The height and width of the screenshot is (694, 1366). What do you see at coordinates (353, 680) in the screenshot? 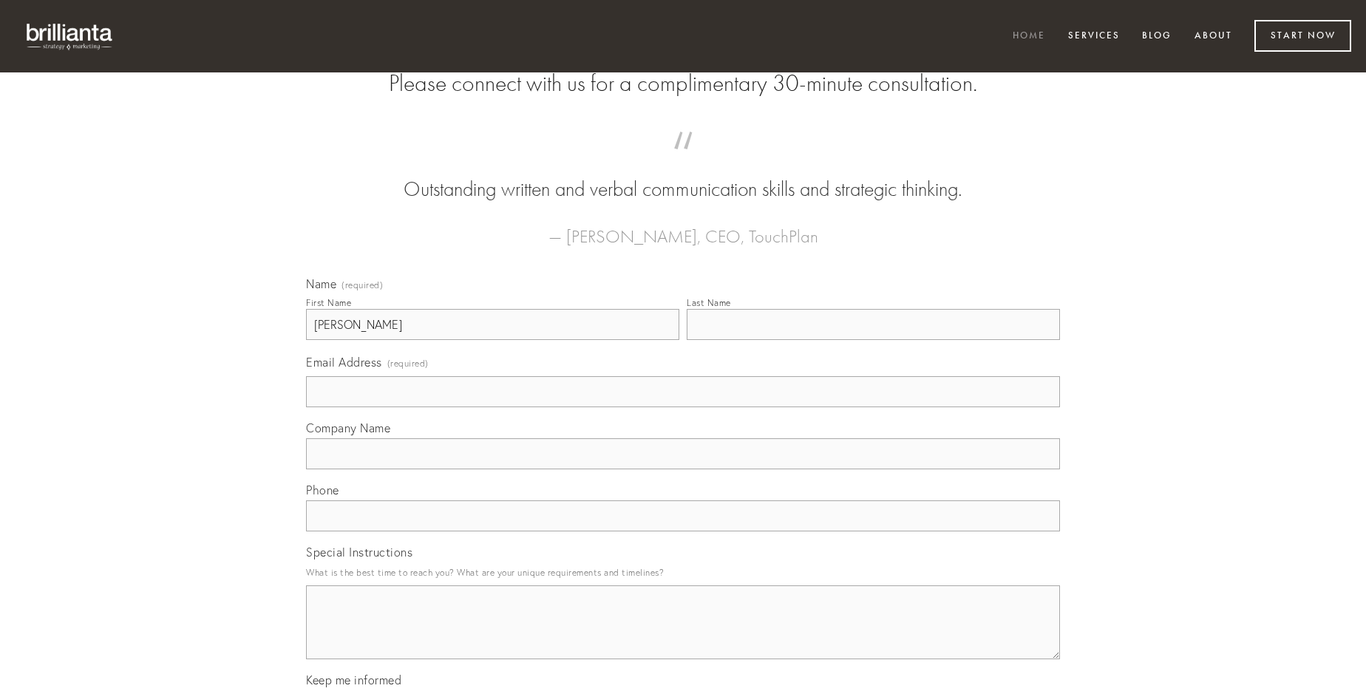
I see `span: Keep me informed` at bounding box center [353, 680].